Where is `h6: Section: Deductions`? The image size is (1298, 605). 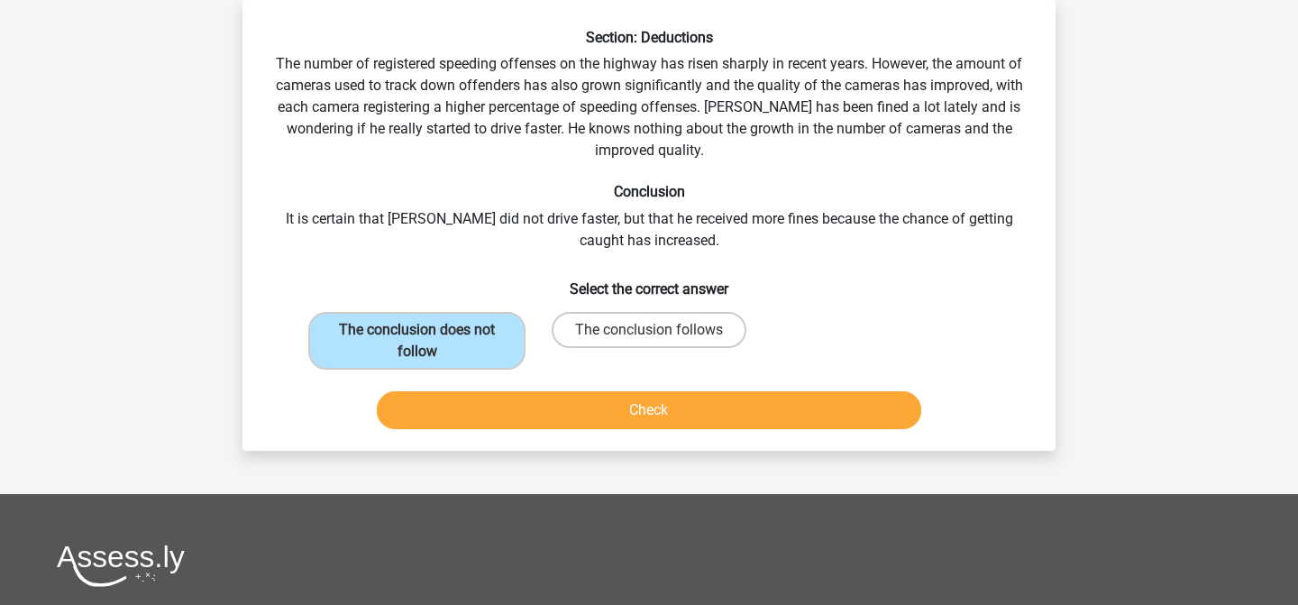 h6: Section: Deductions is located at coordinates (649, 37).